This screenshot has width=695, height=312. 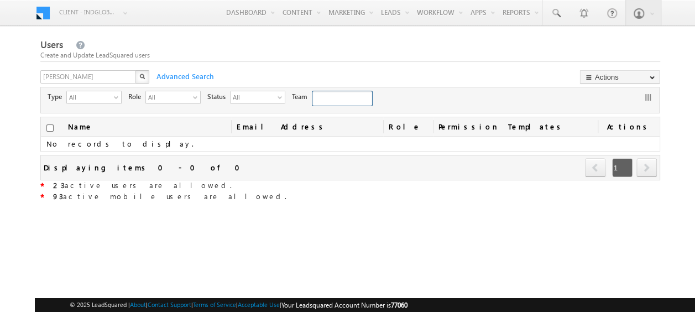 I want to click on div: Create and Update LeadSquared users, so click(x=350, y=55).